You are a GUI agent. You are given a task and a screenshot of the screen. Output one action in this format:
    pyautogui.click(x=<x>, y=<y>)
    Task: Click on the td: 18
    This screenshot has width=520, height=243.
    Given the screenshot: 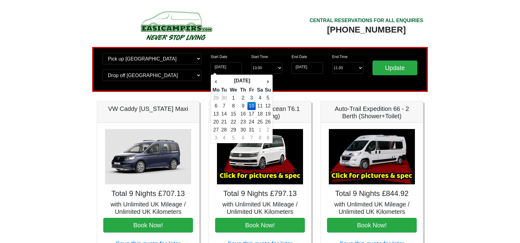 What is the action you would take?
    pyautogui.click(x=260, y=114)
    